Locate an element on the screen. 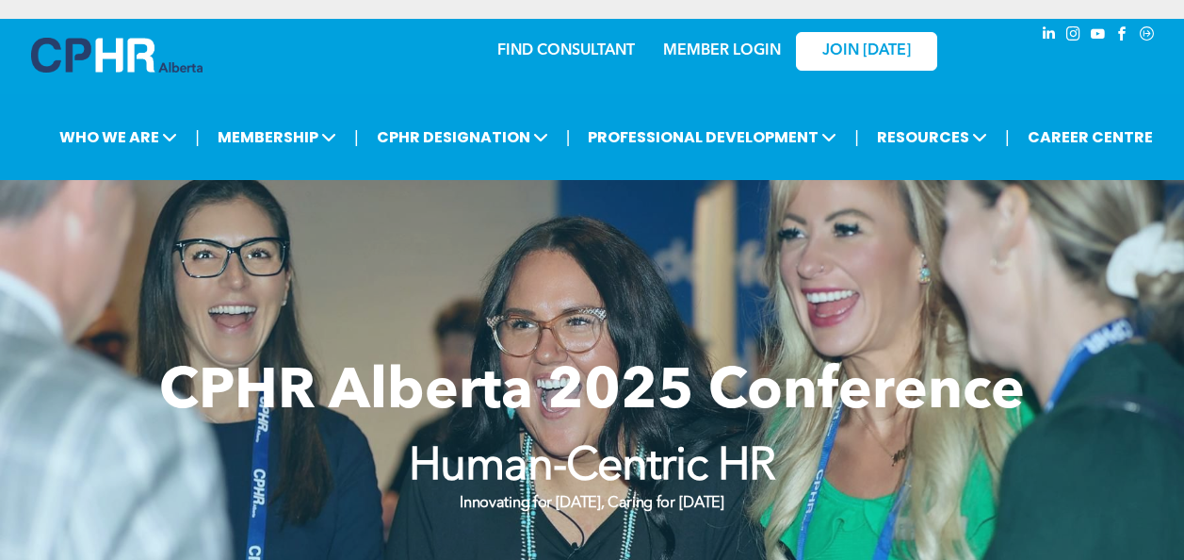  a: CAREER CENTRE is located at coordinates (1090, 137).